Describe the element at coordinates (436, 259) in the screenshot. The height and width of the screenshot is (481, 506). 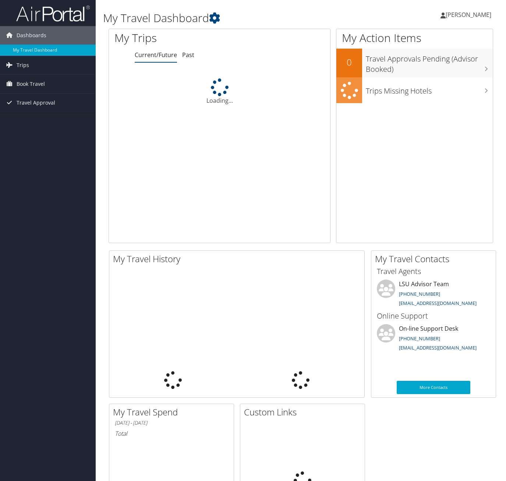
I see `h2: My Travel Contacts` at that location.